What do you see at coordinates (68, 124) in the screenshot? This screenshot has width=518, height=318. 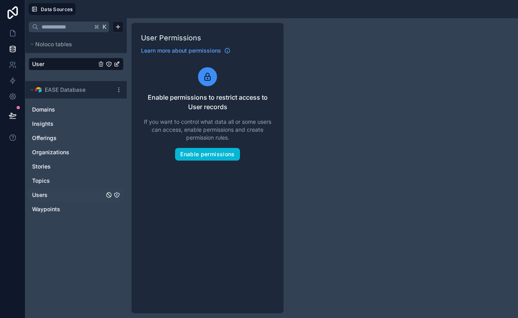 I see `a: Insights` at bounding box center [68, 124].